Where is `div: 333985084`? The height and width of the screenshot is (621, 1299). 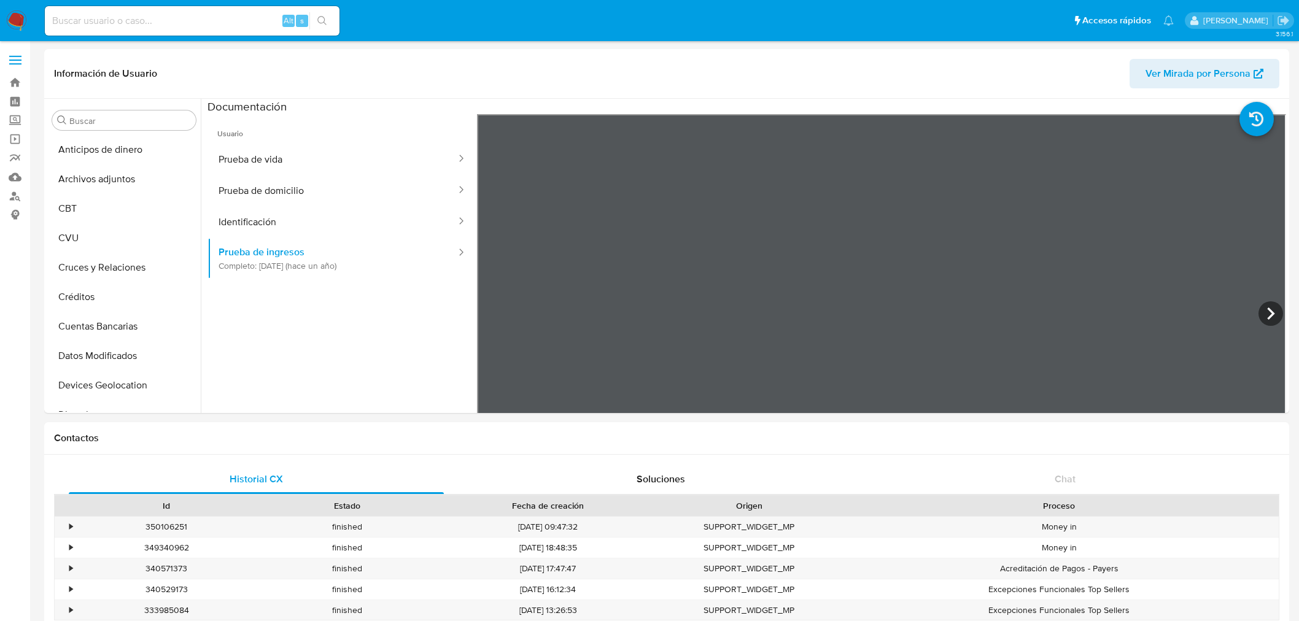
div: 333985084 is located at coordinates (166, 610).